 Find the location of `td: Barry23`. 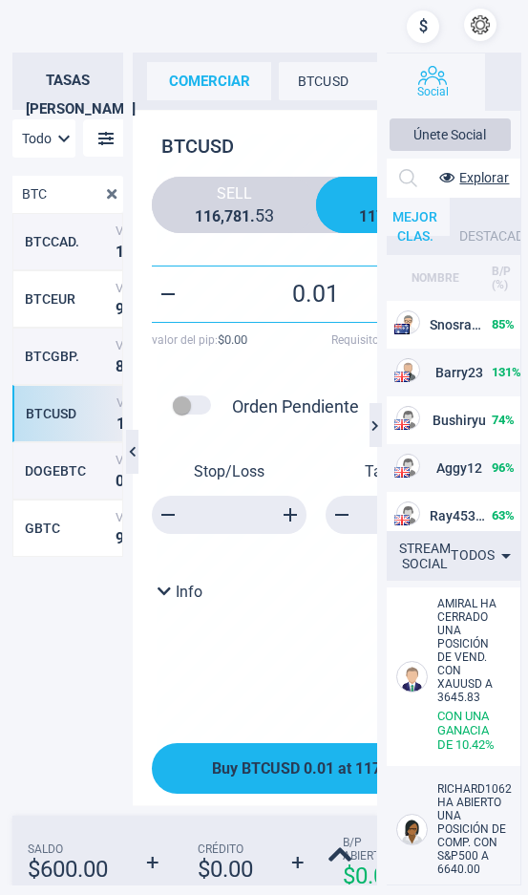

td: Barry23 is located at coordinates (435, 373).